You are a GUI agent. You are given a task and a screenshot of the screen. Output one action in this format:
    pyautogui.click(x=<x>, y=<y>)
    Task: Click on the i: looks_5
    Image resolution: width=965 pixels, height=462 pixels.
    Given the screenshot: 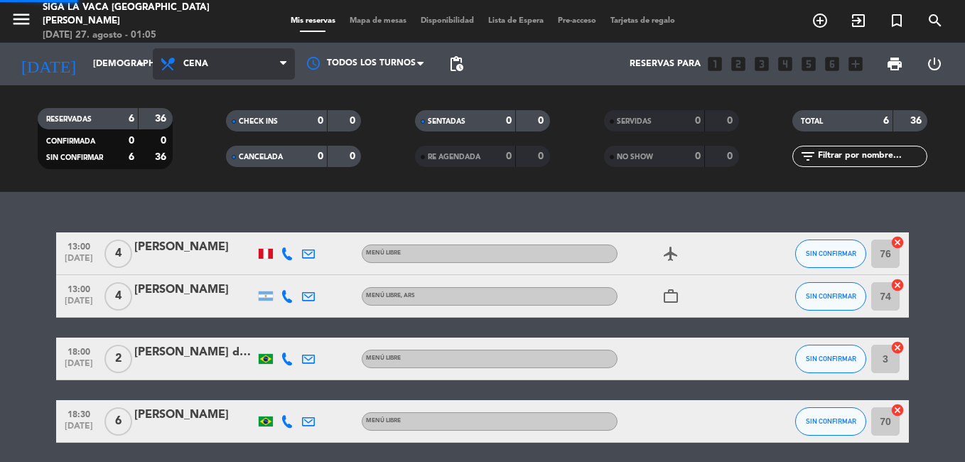 What is the action you would take?
    pyautogui.click(x=808, y=64)
    